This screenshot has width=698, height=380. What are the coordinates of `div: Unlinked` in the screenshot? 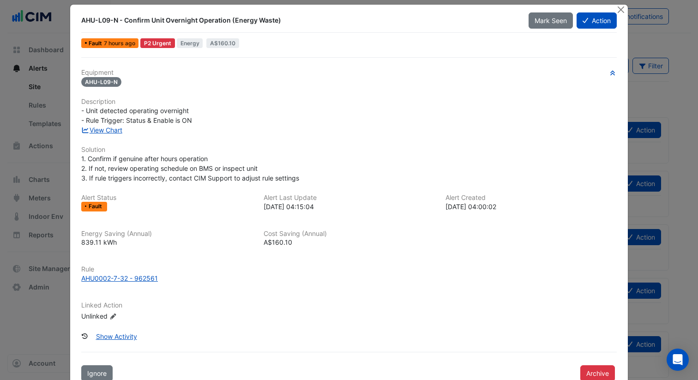 It's located at (137, 316).